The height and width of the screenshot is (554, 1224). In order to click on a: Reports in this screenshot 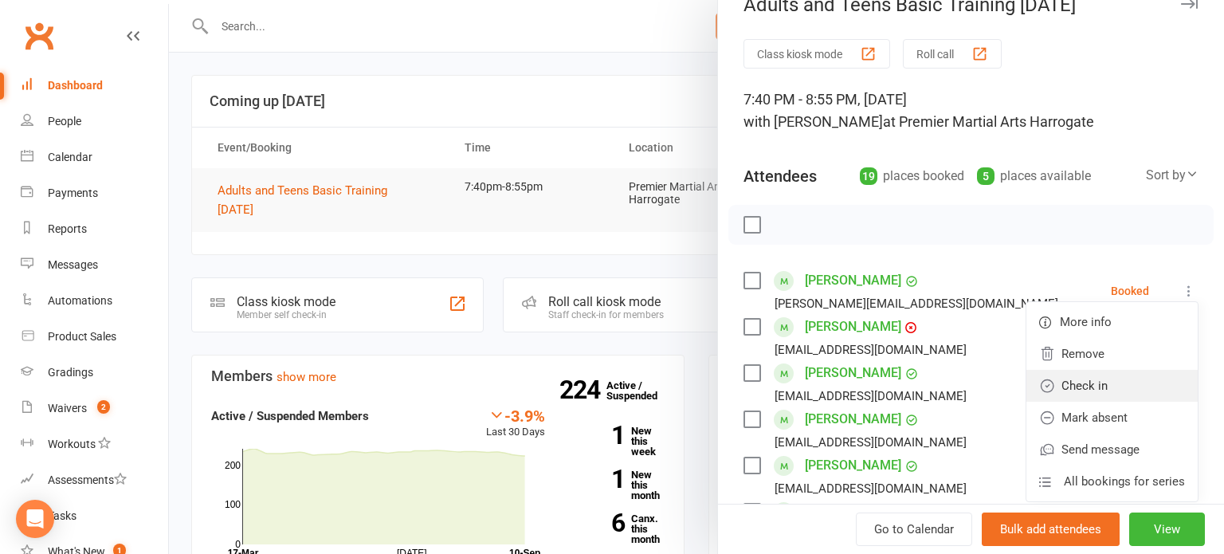, I will do `click(94, 229)`.